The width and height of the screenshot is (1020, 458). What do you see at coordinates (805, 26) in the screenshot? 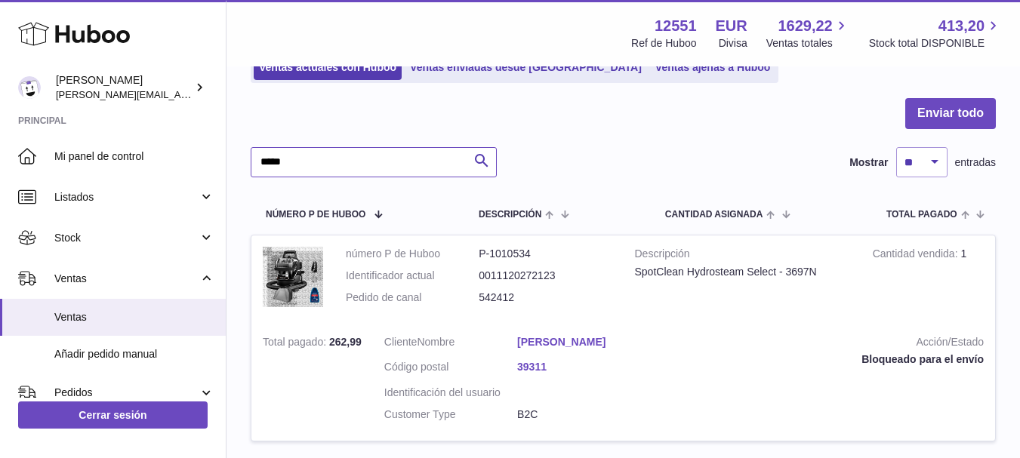
I see `span: 1629,22` at bounding box center [805, 26].